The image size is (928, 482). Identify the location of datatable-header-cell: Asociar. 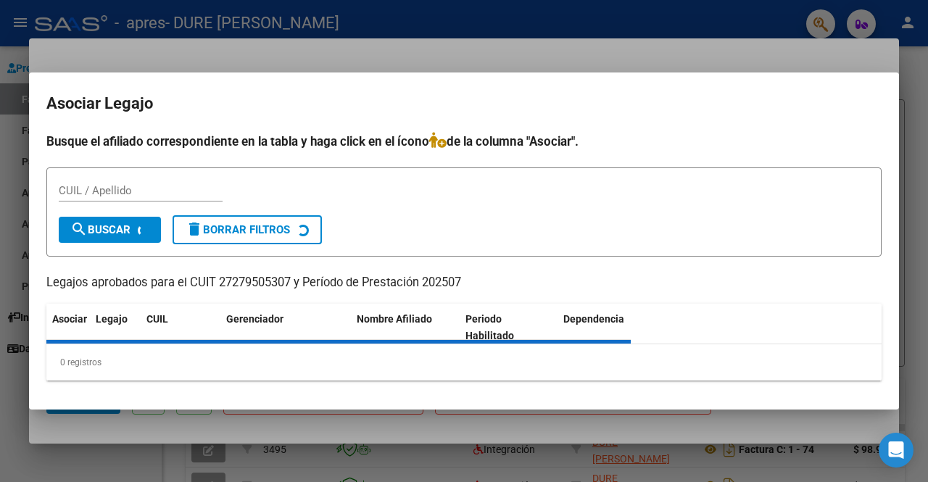
(68, 328).